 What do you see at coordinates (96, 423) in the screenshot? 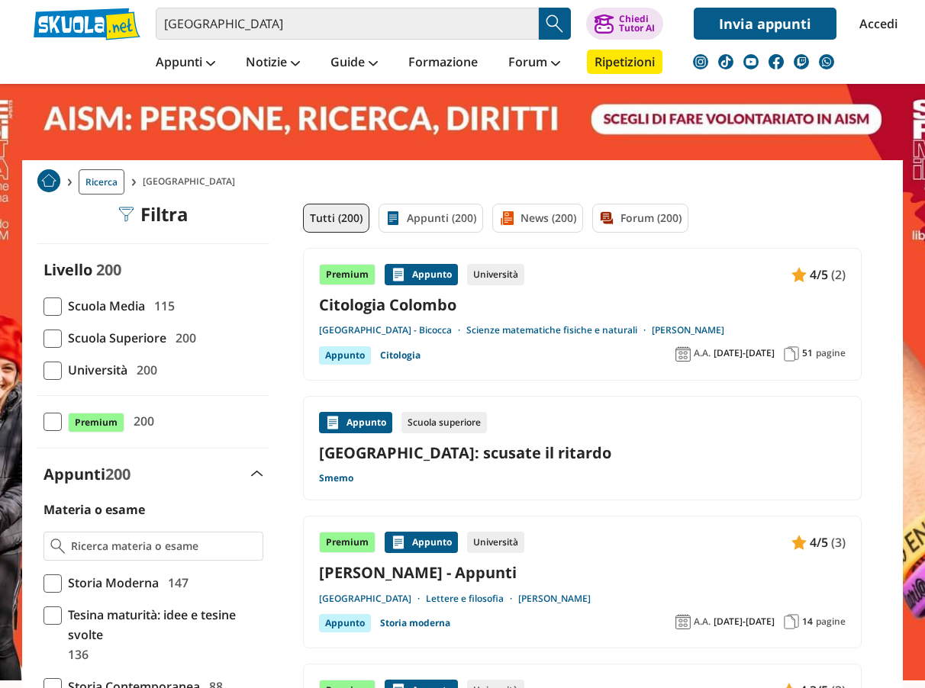
I see `span: Premium` at bounding box center [96, 423].